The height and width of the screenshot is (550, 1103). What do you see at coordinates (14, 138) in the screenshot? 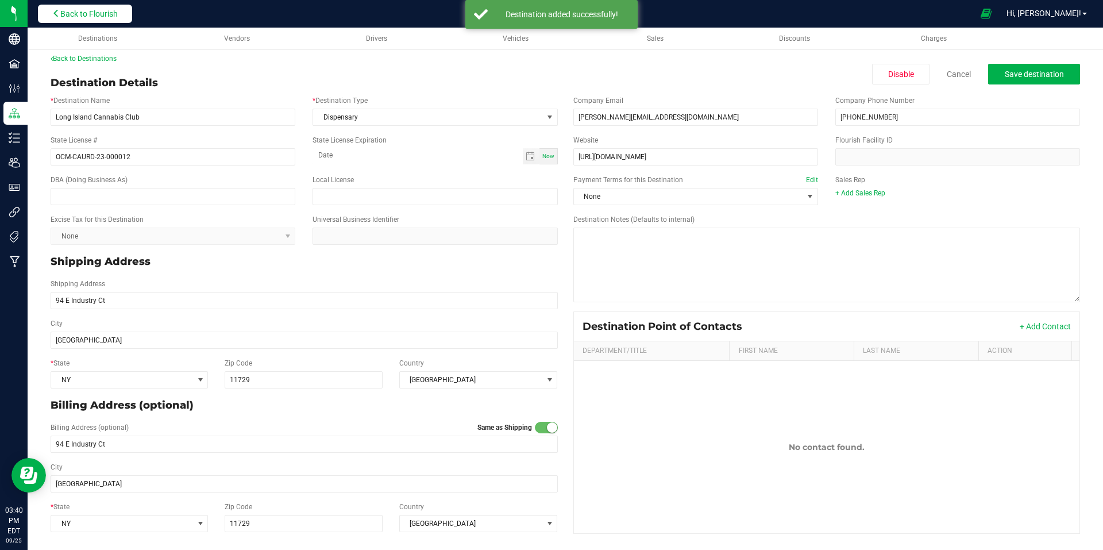
I see `inline-svg: Inventory` at bounding box center [14, 138].